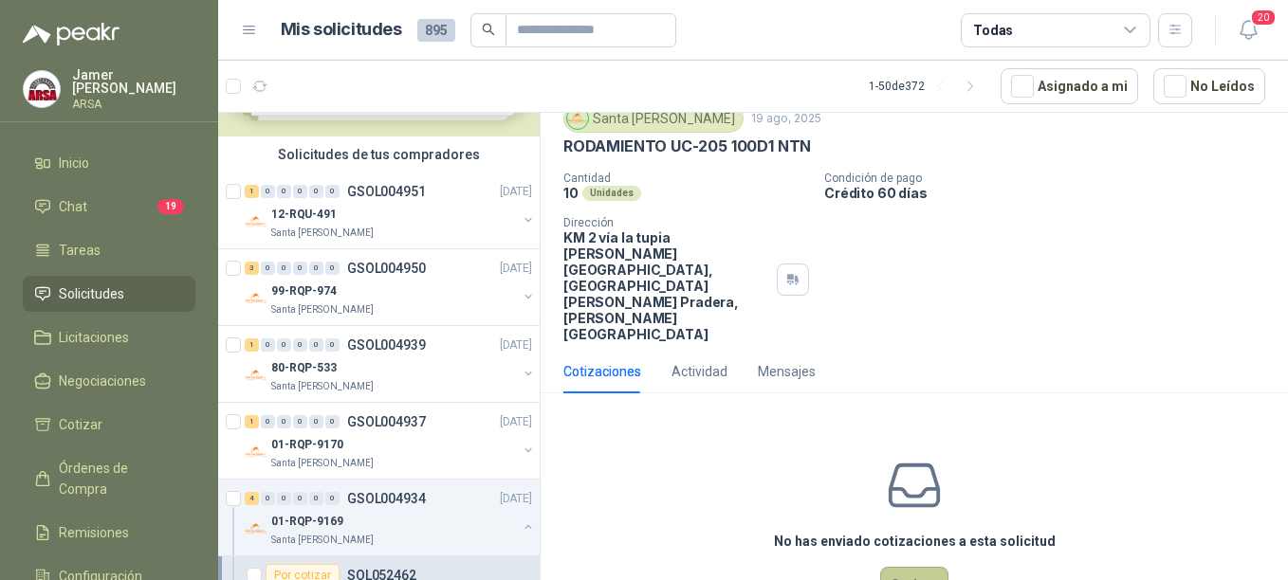  What do you see at coordinates (91, 294) in the screenshot?
I see `span: Solicitudes` at bounding box center [91, 294].